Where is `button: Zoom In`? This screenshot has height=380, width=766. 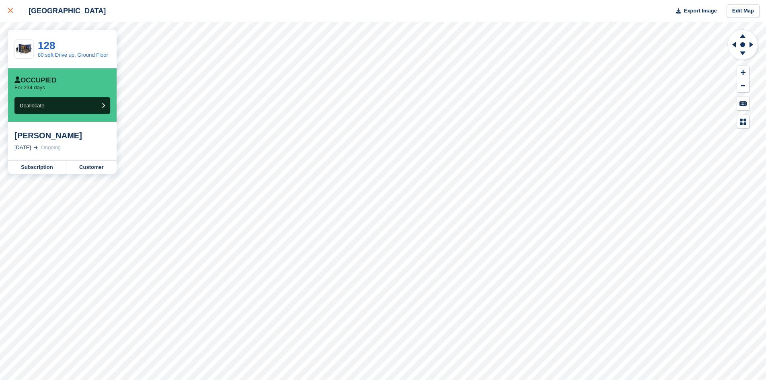 button: Zoom In is located at coordinates (743, 72).